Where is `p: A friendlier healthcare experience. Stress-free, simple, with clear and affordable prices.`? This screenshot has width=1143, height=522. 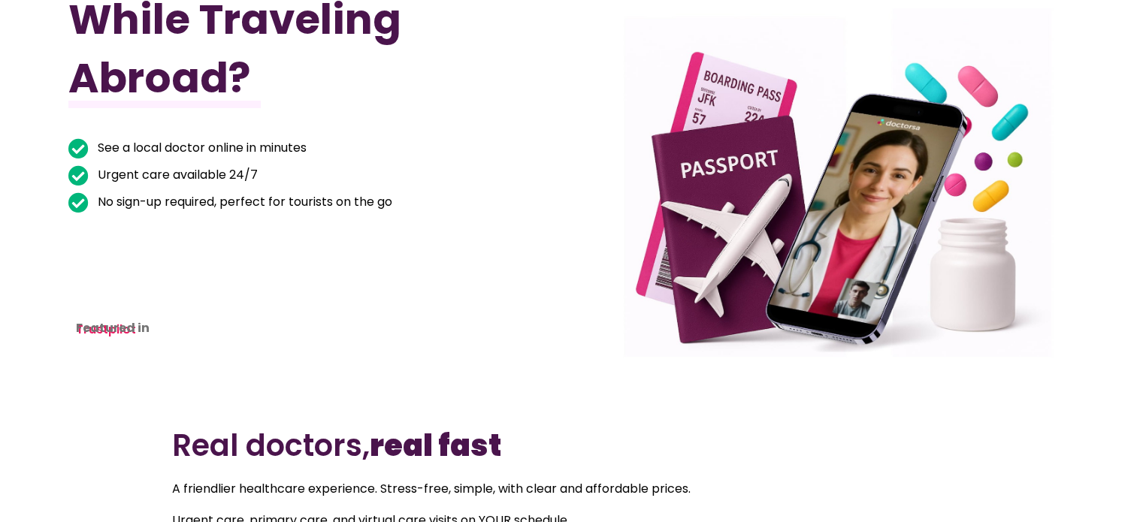 p: A friendlier healthcare experience. Stress-free, simple, with clear and affordable prices. is located at coordinates (571, 489).